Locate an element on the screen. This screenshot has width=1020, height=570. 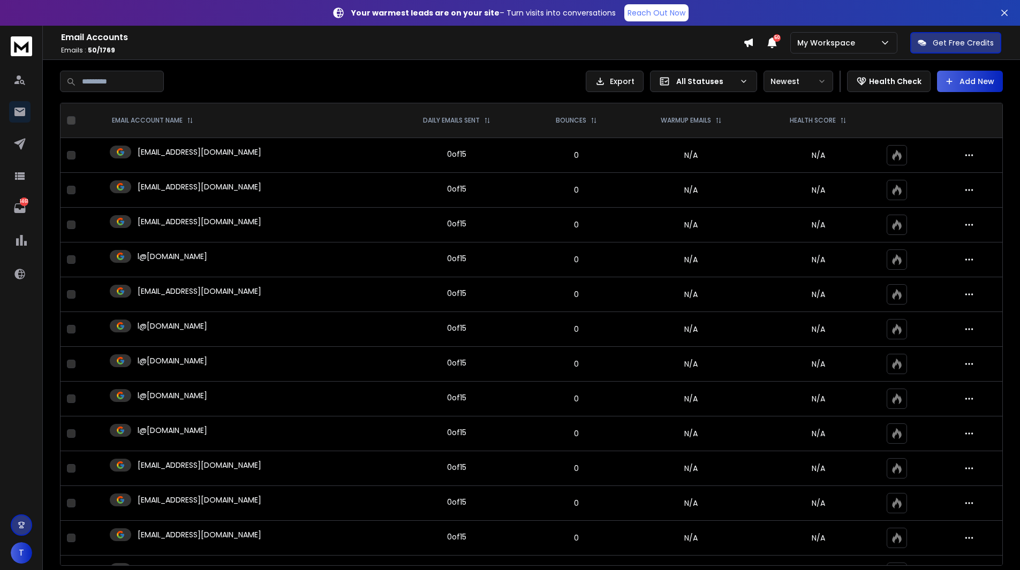
a: Reach Out Now is located at coordinates (657, 13).